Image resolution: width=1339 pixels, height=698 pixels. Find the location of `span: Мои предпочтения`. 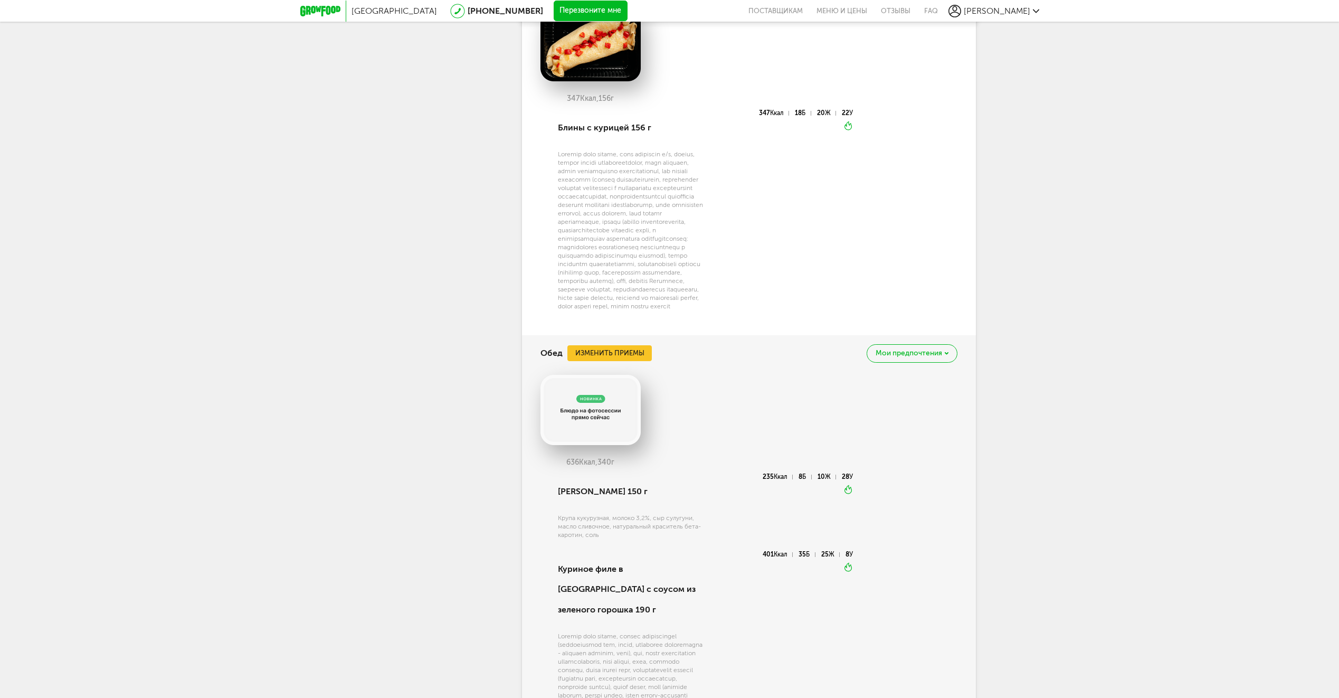

span: Мои предпочтения is located at coordinates (909, 353).